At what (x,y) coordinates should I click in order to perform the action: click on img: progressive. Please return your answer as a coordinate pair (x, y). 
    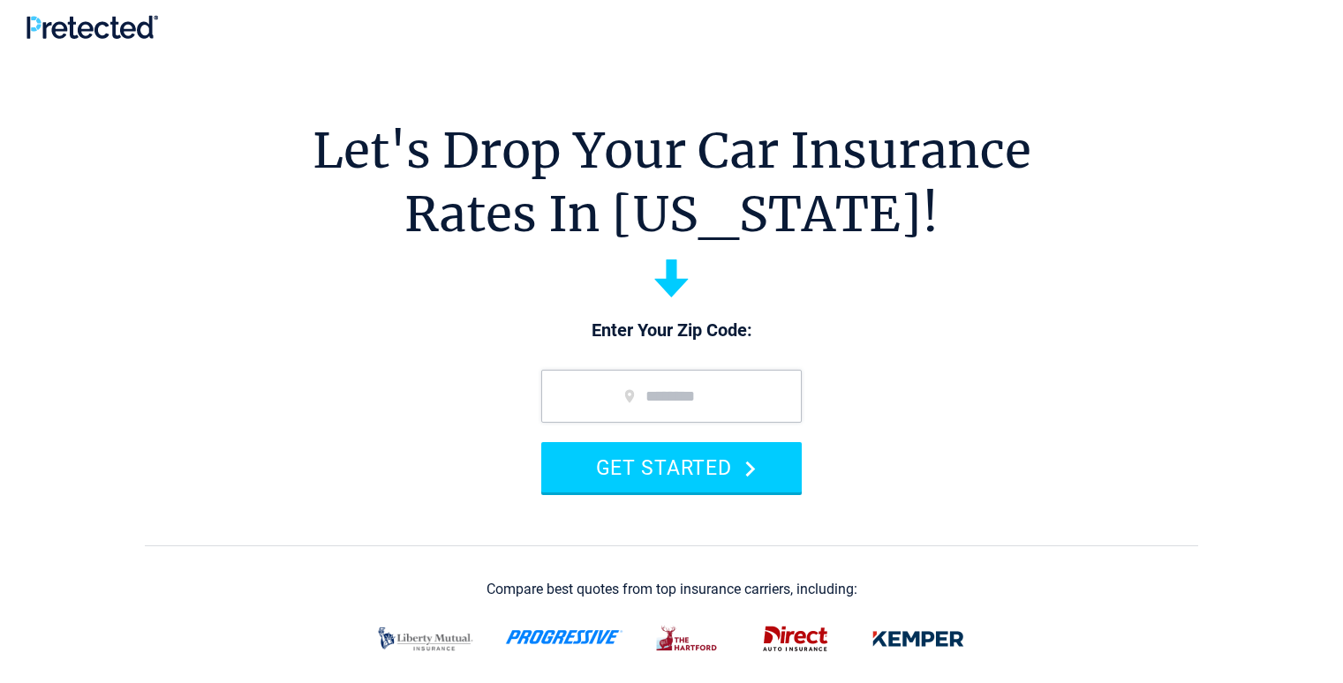
    Looking at the image, I should click on (564, 637).